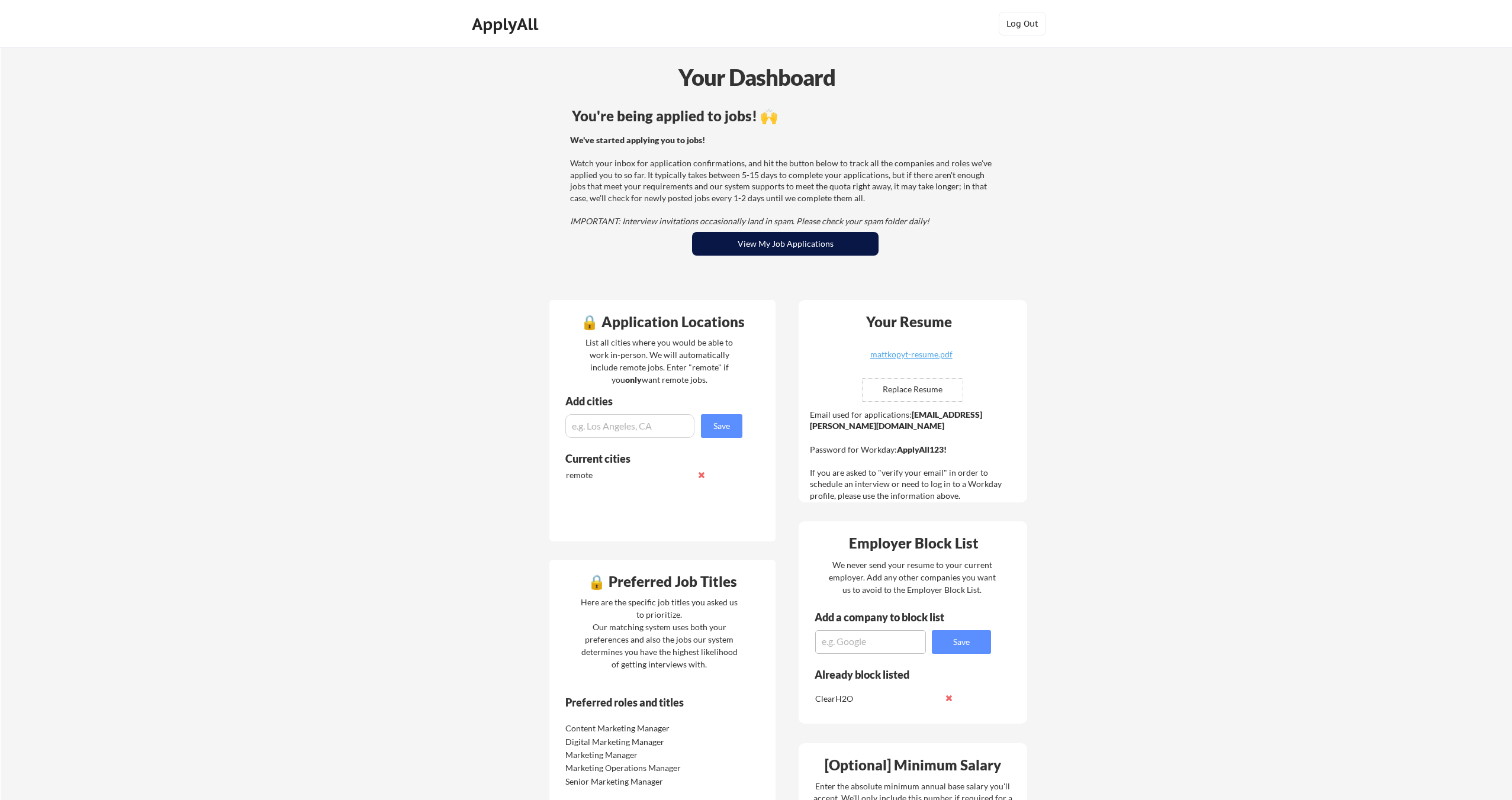 The image size is (1512, 800). I want to click on div: List all cities where you would be able to work in-person. We will automatically include remote j..., so click(659, 361).